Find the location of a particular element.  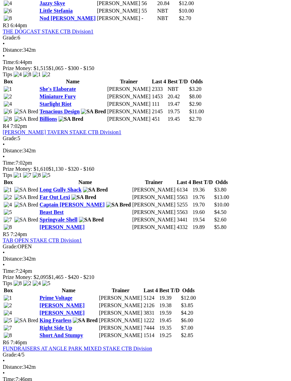

span: $11.00 is located at coordinates (196, 111).